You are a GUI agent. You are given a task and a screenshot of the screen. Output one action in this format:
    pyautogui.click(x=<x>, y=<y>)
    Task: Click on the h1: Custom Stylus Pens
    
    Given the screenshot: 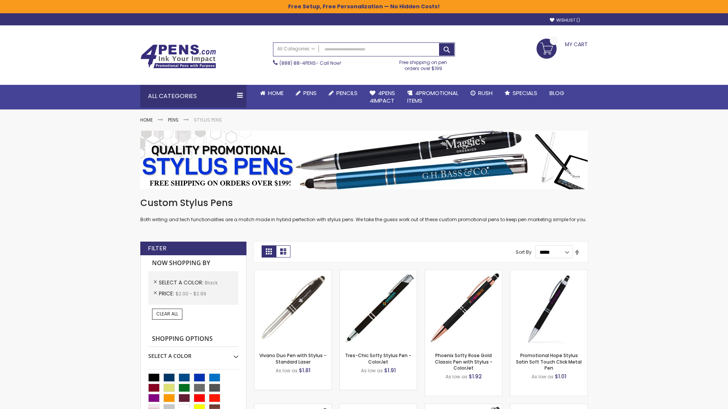 What is the action you would take?
    pyautogui.click(x=364, y=203)
    